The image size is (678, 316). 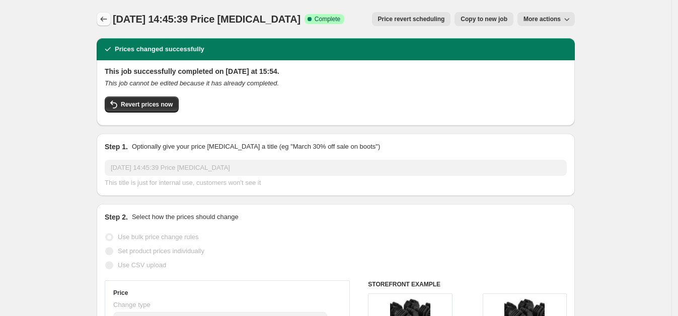 I want to click on h2: Step 1., so click(x=116, y=147).